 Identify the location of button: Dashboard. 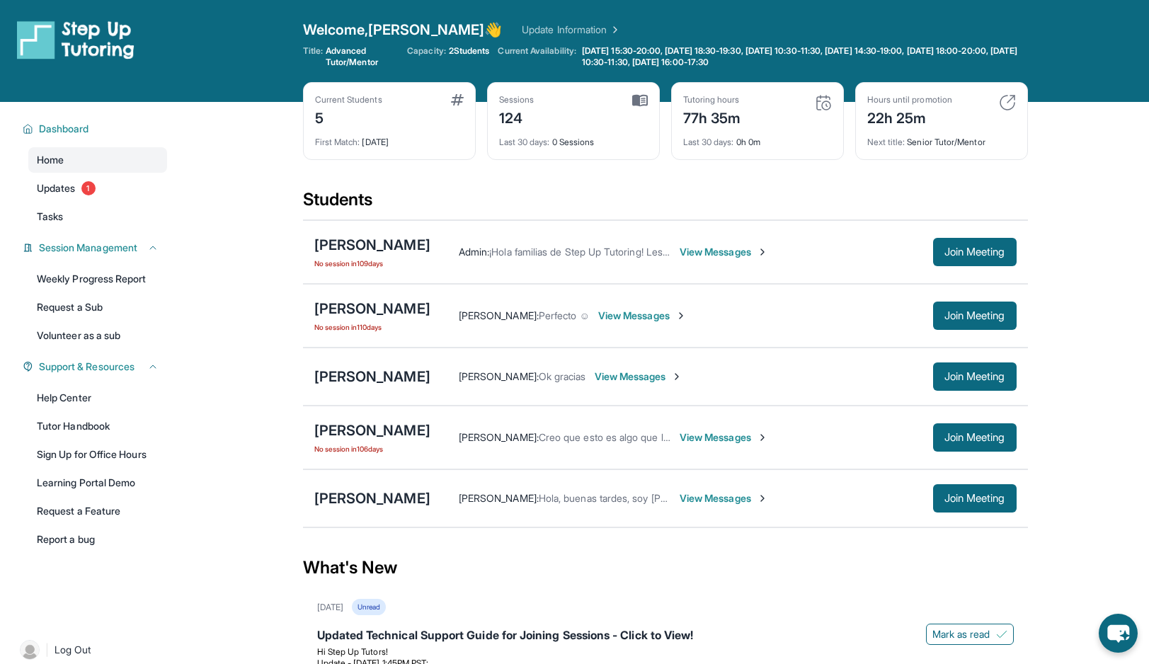
(96, 129).